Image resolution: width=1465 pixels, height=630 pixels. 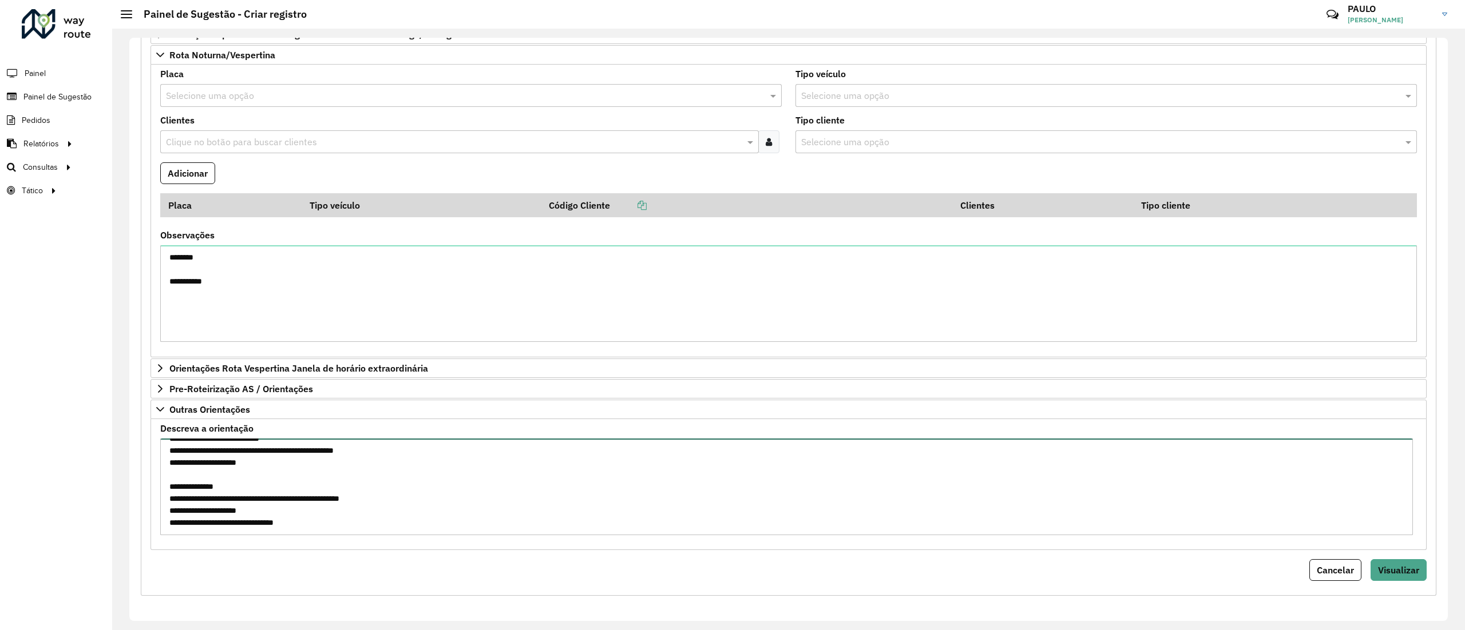 I want to click on a: Outras Orientações, so click(x=788, y=410).